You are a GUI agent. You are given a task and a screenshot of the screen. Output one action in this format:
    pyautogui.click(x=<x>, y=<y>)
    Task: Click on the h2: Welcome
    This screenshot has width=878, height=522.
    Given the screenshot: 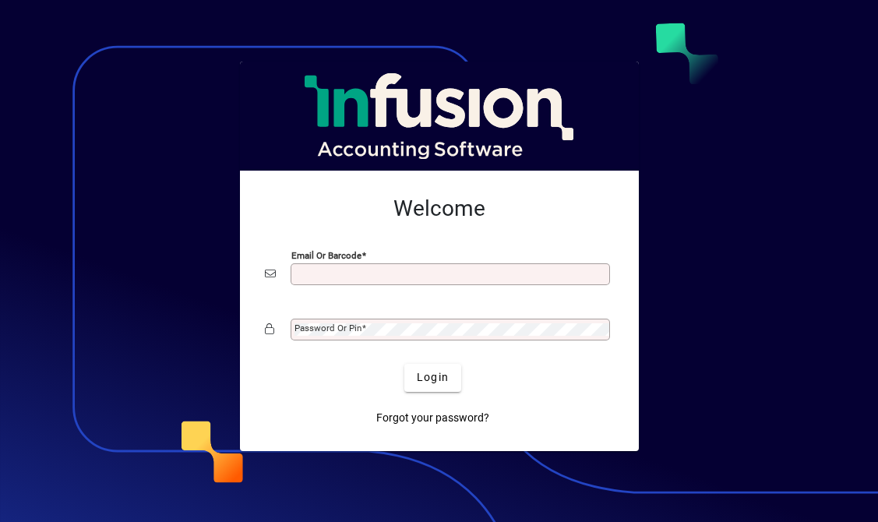 What is the action you would take?
    pyautogui.click(x=439, y=209)
    